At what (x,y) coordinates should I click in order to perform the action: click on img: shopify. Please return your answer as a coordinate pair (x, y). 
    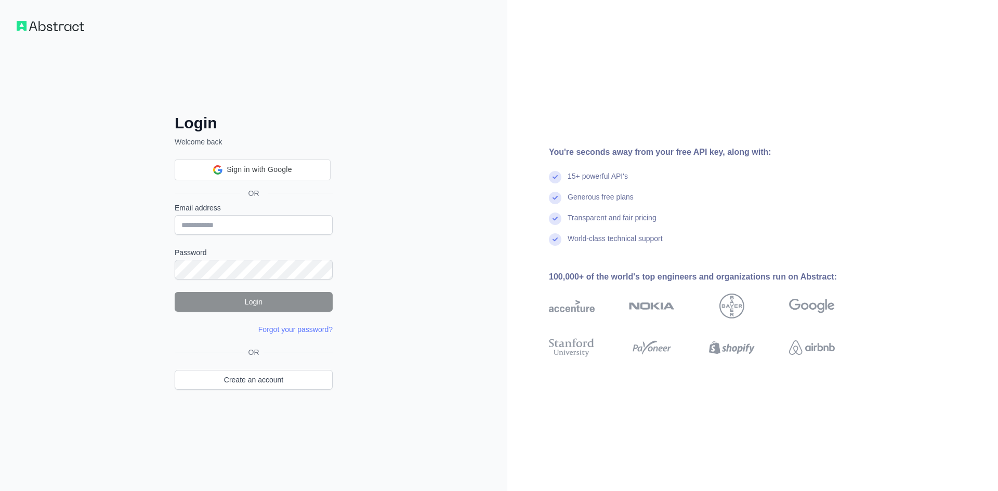
    Looking at the image, I should click on (732, 348).